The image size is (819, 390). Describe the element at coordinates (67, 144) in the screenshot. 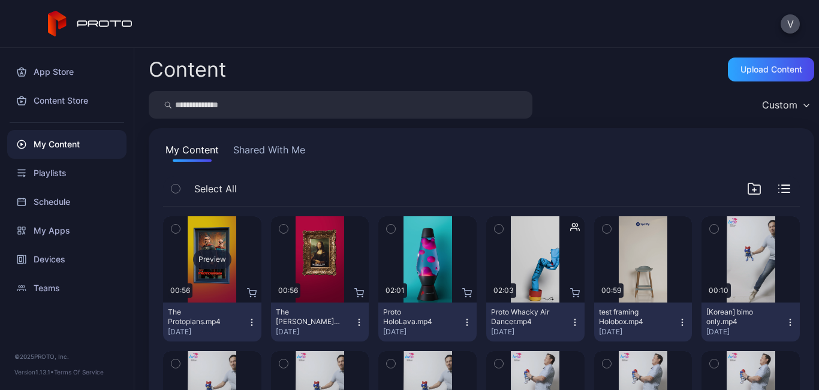

I see `a: My Content` at that location.